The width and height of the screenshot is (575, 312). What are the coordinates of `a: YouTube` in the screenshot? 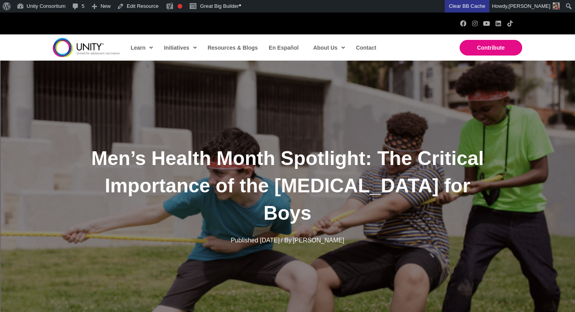 It's located at (487, 23).